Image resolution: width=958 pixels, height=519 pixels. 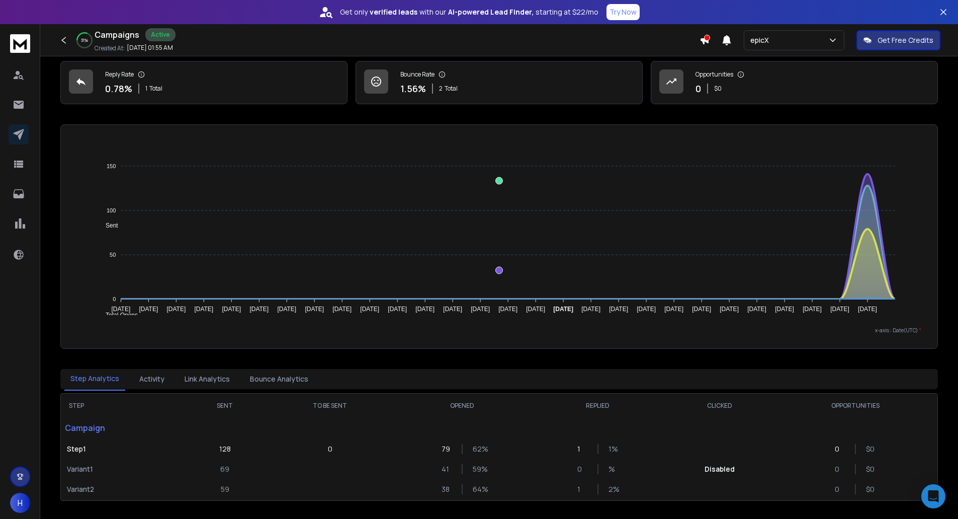 I want to click on th: STEP, so click(x=122, y=405).